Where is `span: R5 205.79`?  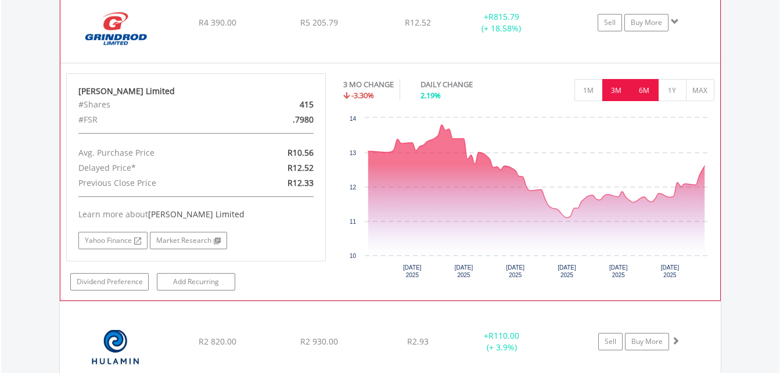 span: R5 205.79 is located at coordinates (319, 22).